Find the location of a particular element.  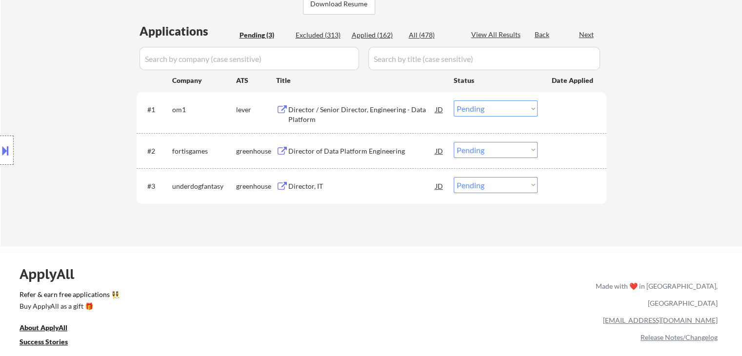

a: Buy ApplyAll as a gift 🎁 is located at coordinates (68, 307).